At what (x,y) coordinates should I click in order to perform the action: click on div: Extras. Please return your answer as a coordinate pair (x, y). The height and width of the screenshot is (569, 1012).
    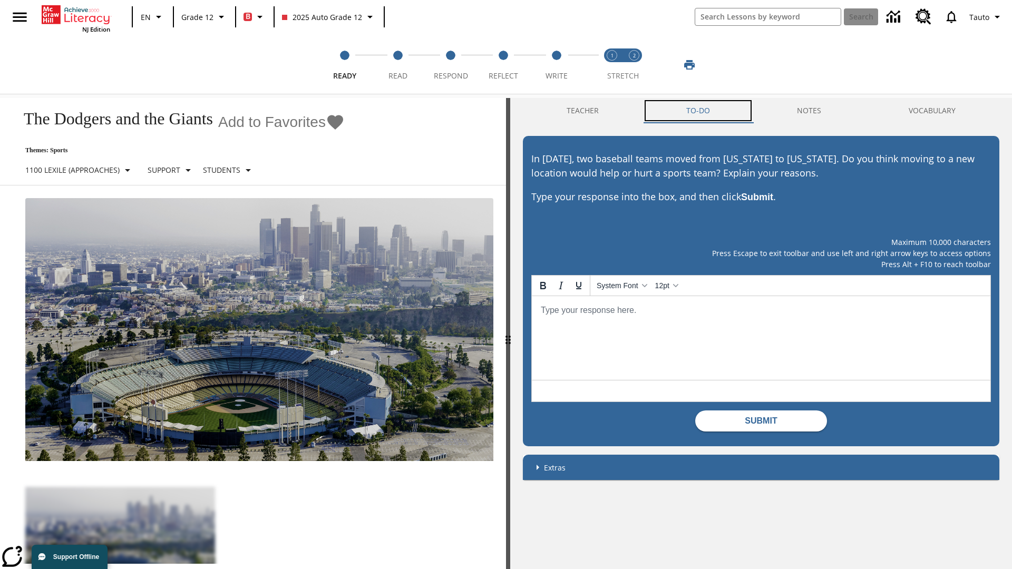
    Looking at the image, I should click on (761, 468).